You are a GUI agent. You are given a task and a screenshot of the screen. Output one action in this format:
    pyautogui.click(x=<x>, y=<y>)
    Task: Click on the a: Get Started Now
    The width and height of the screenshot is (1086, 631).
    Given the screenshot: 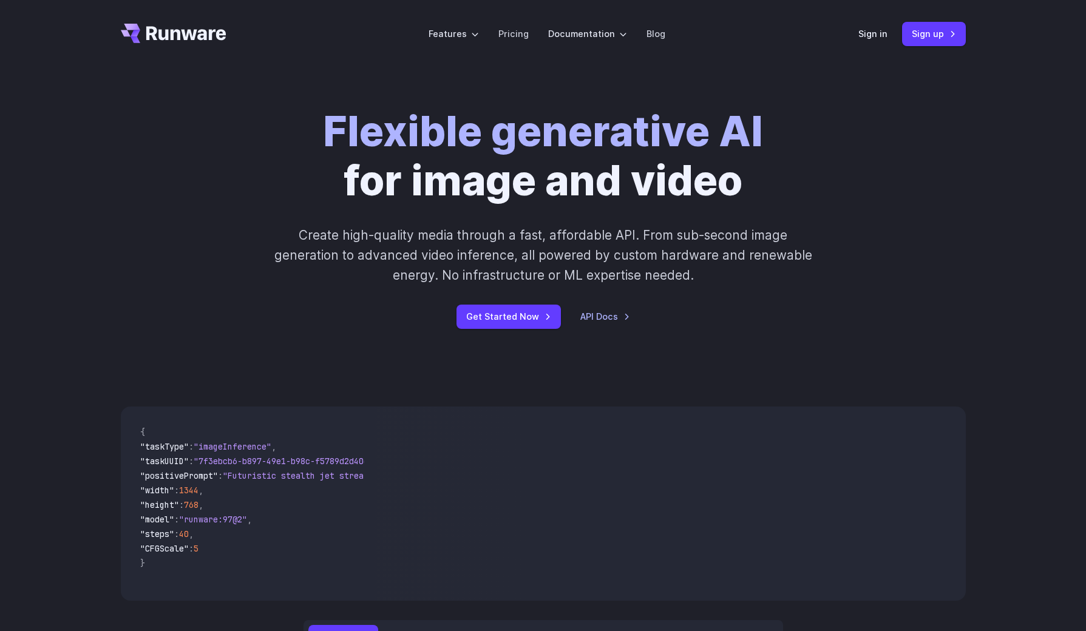 What is the action you would take?
    pyautogui.click(x=509, y=316)
    